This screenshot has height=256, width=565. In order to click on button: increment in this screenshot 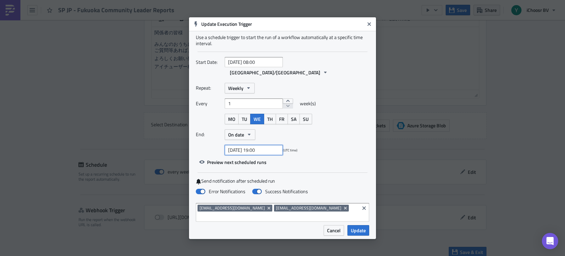, I will do `click(288, 101)`.